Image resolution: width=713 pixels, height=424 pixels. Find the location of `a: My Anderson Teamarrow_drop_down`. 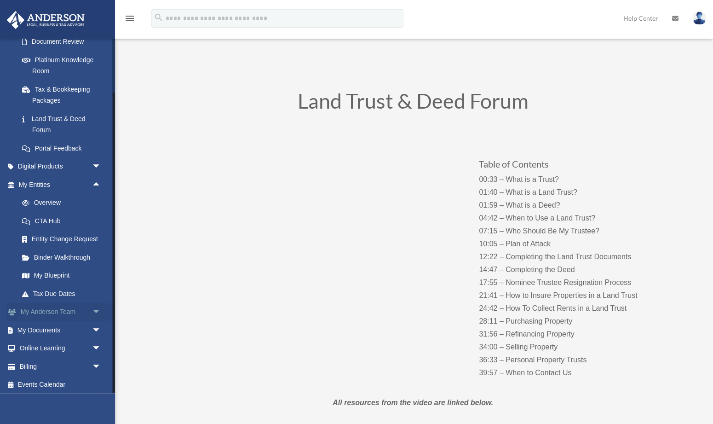

a: My Anderson Teamarrow_drop_down is located at coordinates (61, 312).